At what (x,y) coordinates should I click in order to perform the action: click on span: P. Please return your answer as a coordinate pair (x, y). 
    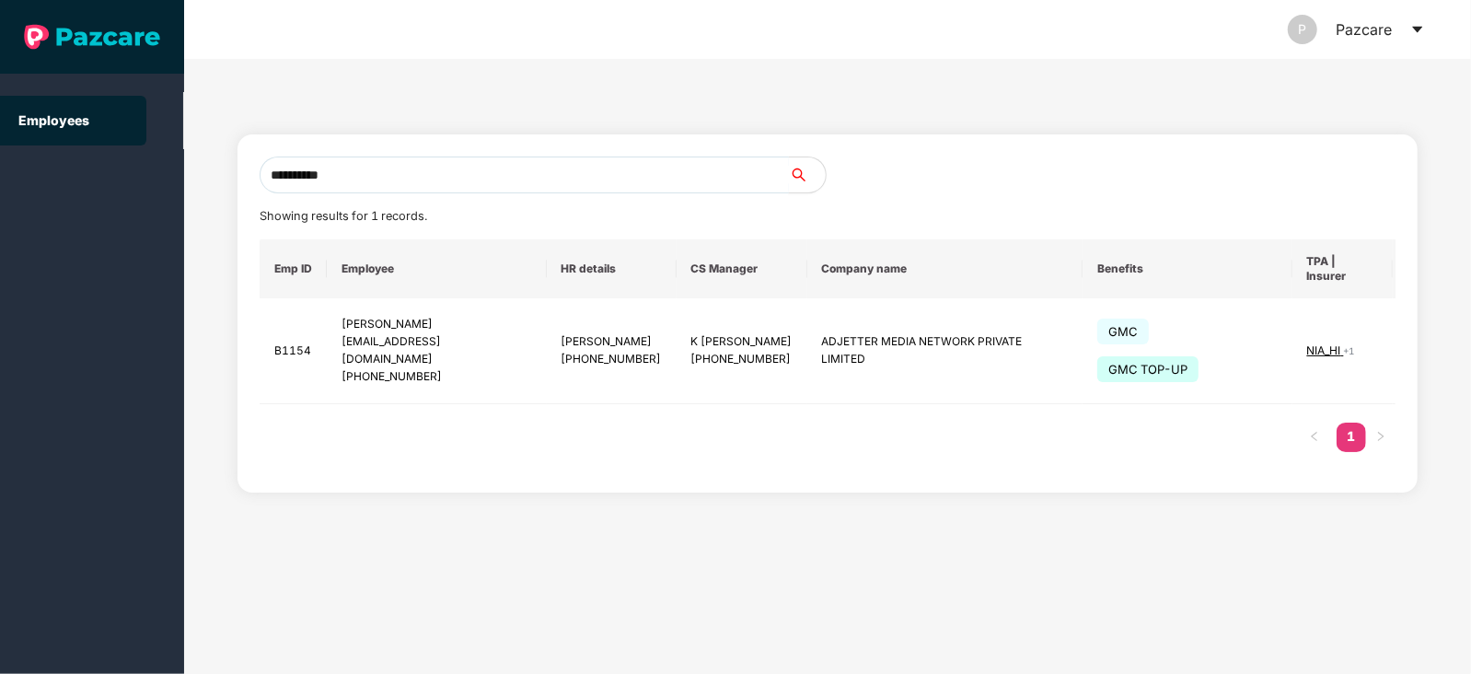
    Looking at the image, I should click on (1303, 29).